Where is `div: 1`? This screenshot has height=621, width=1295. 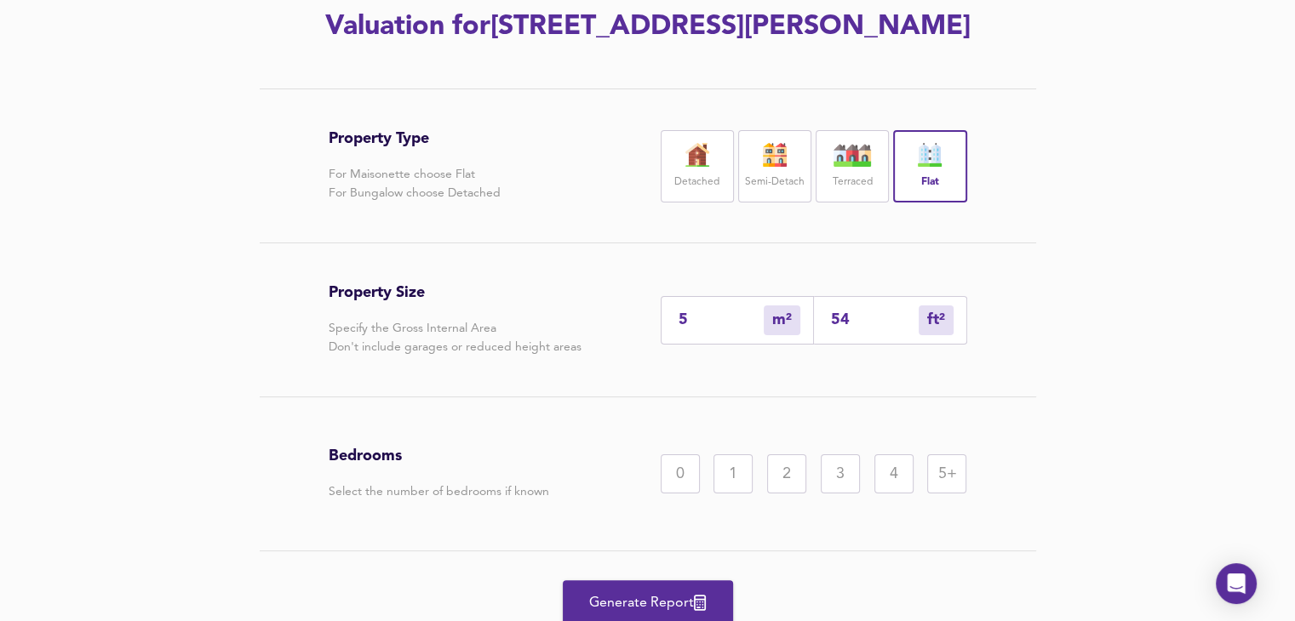
div: 1 is located at coordinates (733, 474).